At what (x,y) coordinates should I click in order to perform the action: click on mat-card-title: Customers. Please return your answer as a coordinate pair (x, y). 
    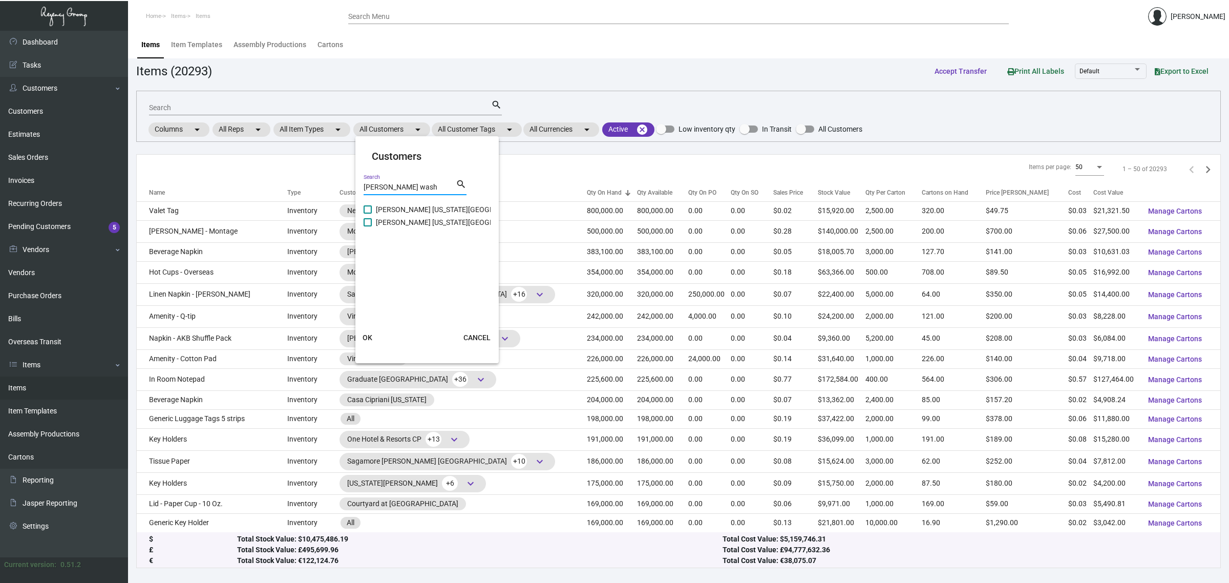
    Looking at the image, I should click on (427, 156).